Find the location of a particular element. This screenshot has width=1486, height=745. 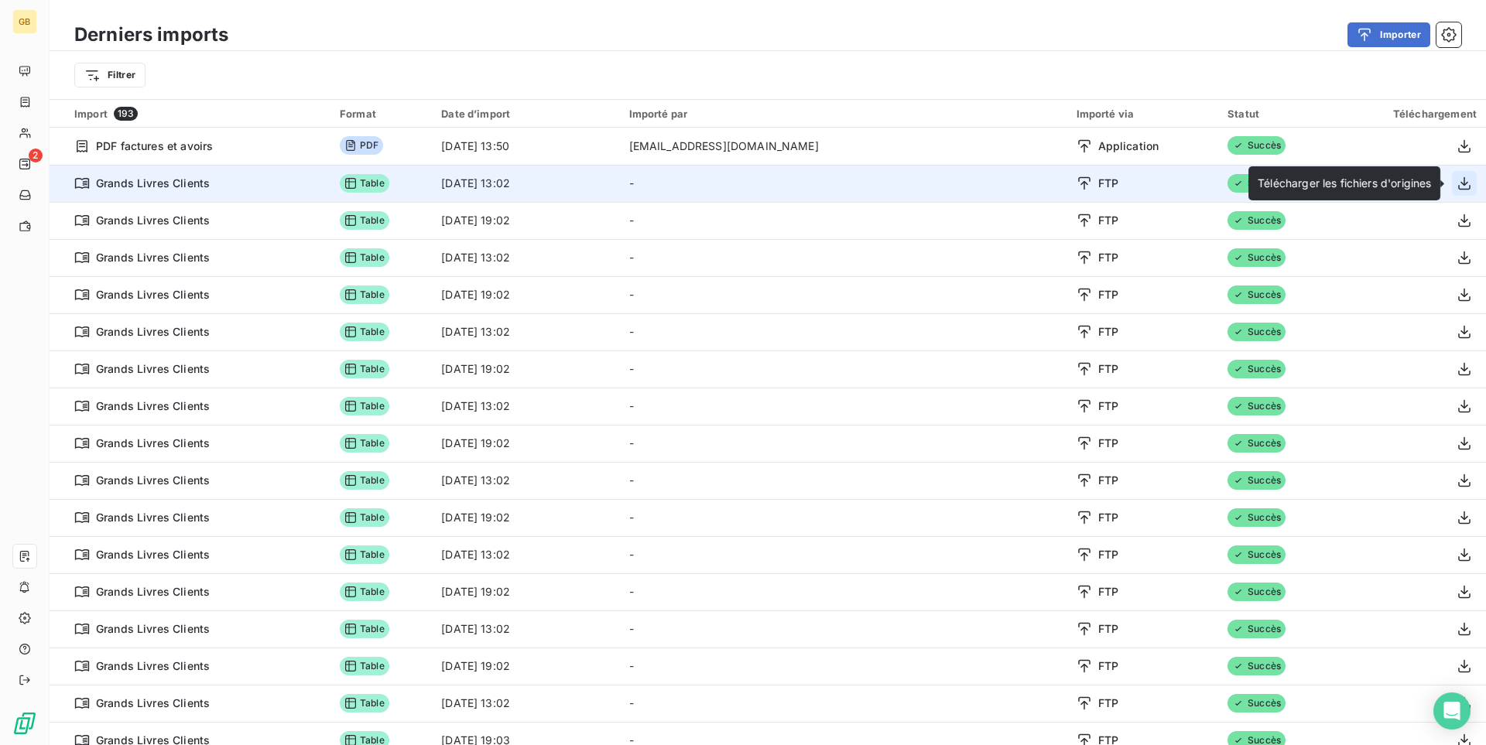

span: Télécharger les fichiers d'origines is located at coordinates (1344, 183).